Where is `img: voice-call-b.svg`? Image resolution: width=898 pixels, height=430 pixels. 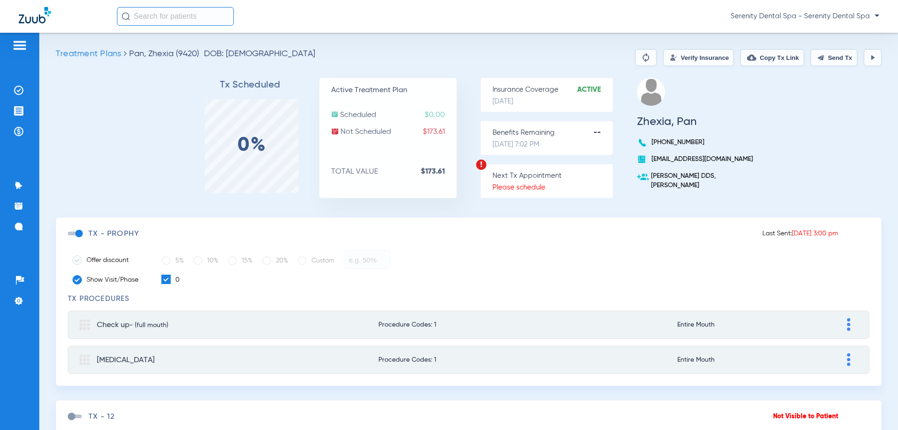
img: voice-call-b.svg is located at coordinates (643, 143).